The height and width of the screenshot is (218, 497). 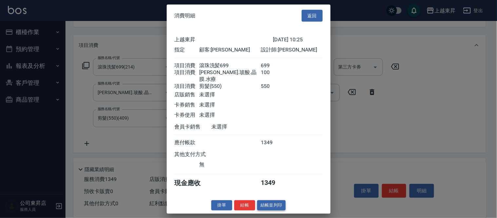 I want to click on span: 消費明細, so click(x=185, y=16).